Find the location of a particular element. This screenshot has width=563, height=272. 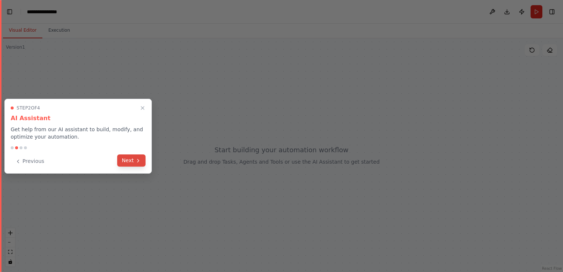

button: Previous is located at coordinates (29, 161).